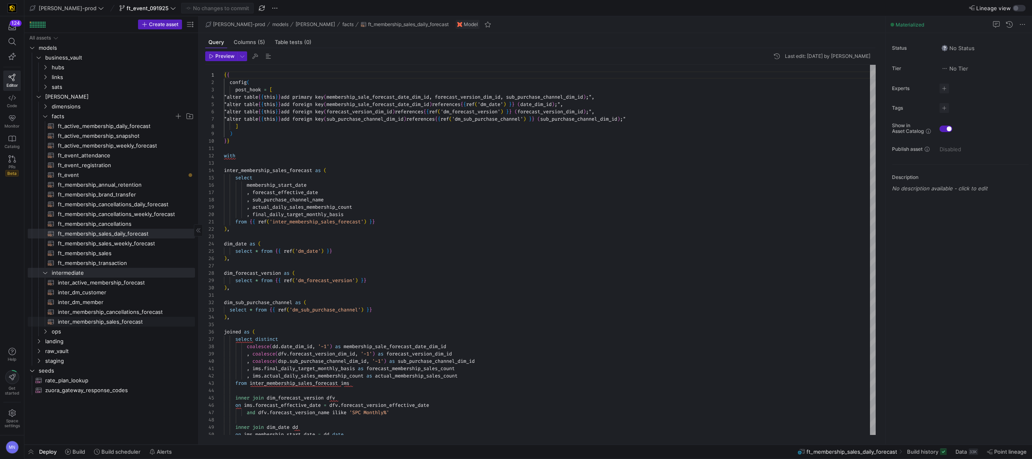  What do you see at coordinates (12, 101) in the screenshot?
I see `a: Code` at bounding box center [12, 101].